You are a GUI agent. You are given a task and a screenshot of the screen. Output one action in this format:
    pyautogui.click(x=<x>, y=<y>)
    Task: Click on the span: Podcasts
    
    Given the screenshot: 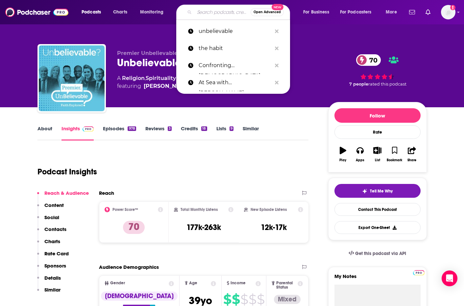 What is the action you would take?
    pyautogui.click(x=91, y=12)
    